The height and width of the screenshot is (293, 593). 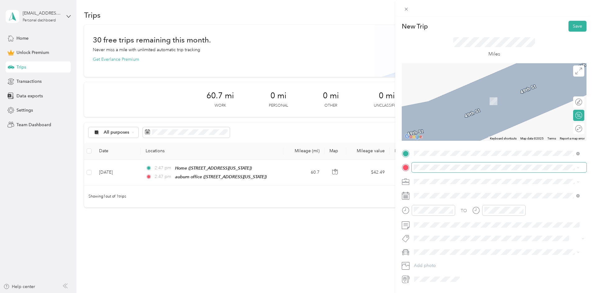 I want to click on img: Google, so click(x=414, y=137).